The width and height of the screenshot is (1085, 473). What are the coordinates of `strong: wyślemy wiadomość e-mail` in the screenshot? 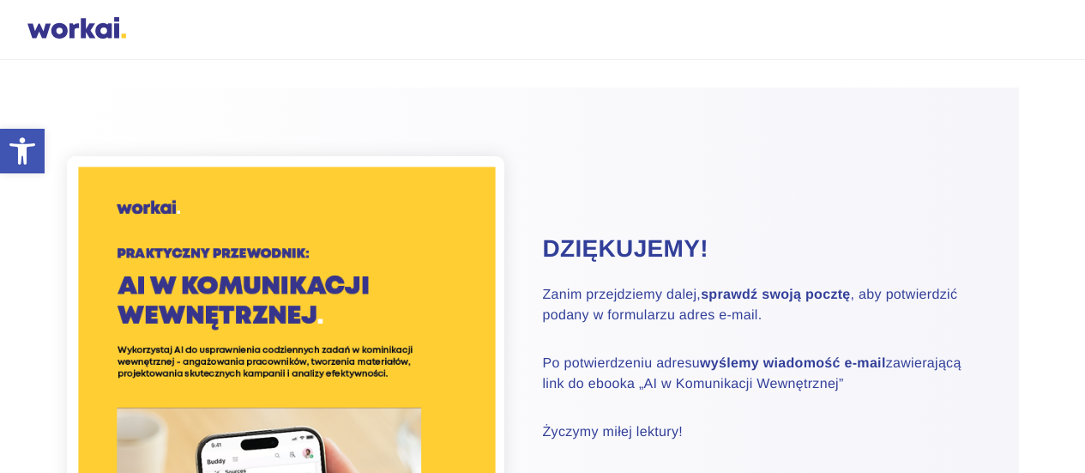 It's located at (793, 363).